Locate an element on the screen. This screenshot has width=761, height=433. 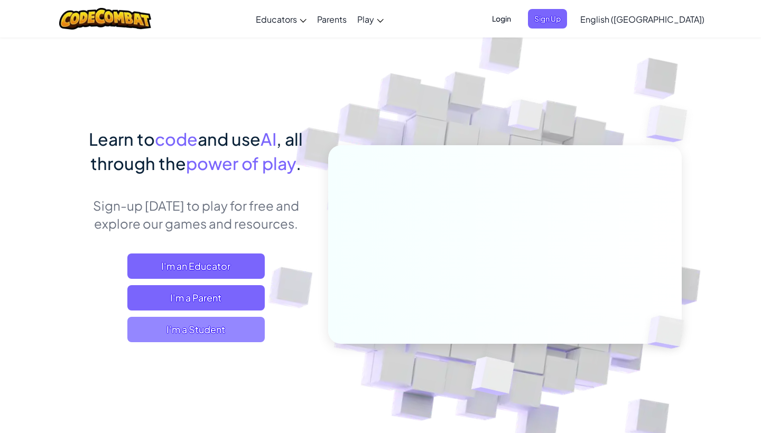
a: I'm a Parent is located at coordinates (196, 298).